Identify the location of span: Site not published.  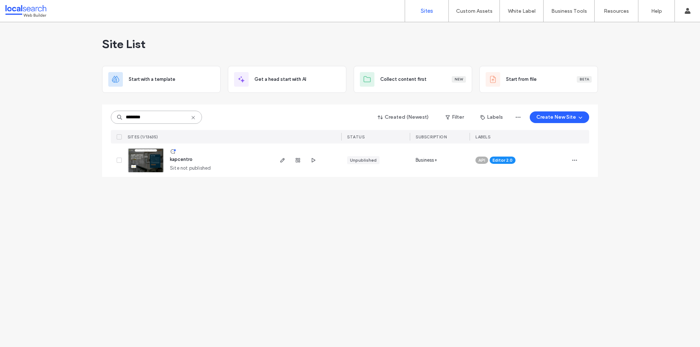
(190, 168).